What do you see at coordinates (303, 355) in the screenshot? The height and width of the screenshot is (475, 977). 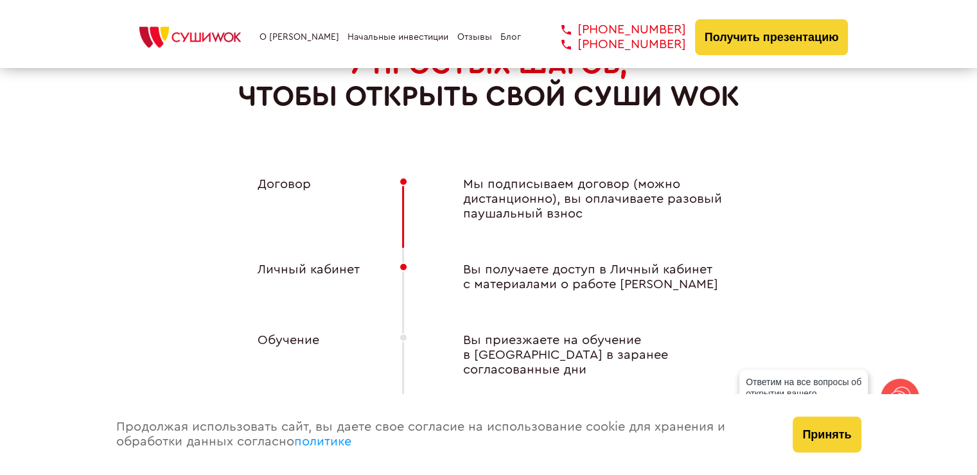 I see `div: Обучение` at bounding box center [303, 355].